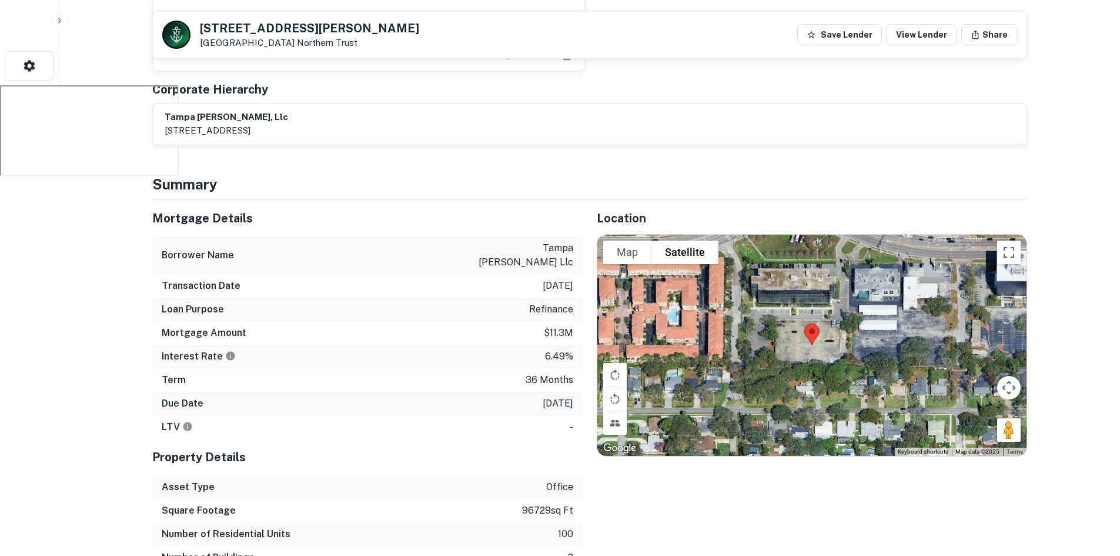  What do you see at coordinates (615, 423) in the screenshot?
I see `button: Tilt map` at bounding box center [615, 423].